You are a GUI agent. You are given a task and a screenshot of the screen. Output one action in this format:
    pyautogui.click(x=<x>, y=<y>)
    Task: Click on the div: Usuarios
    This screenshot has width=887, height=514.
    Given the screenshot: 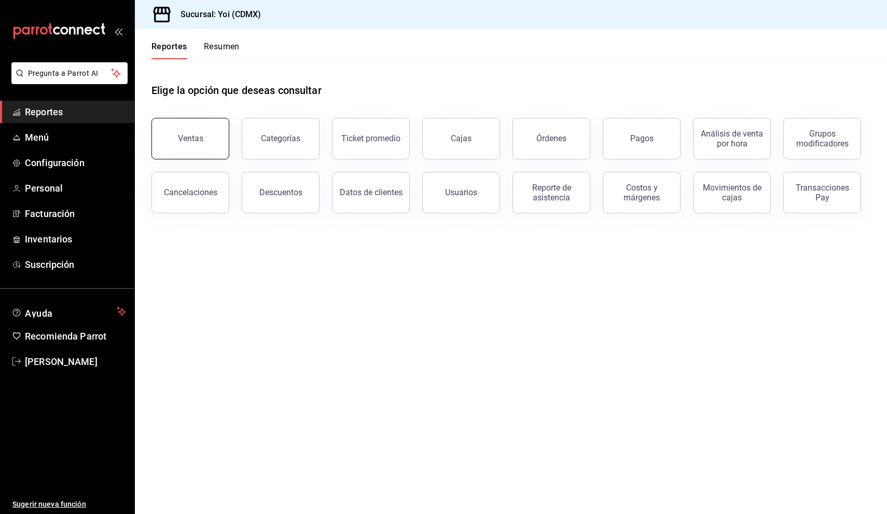 What is the action you would take?
    pyautogui.click(x=461, y=192)
    